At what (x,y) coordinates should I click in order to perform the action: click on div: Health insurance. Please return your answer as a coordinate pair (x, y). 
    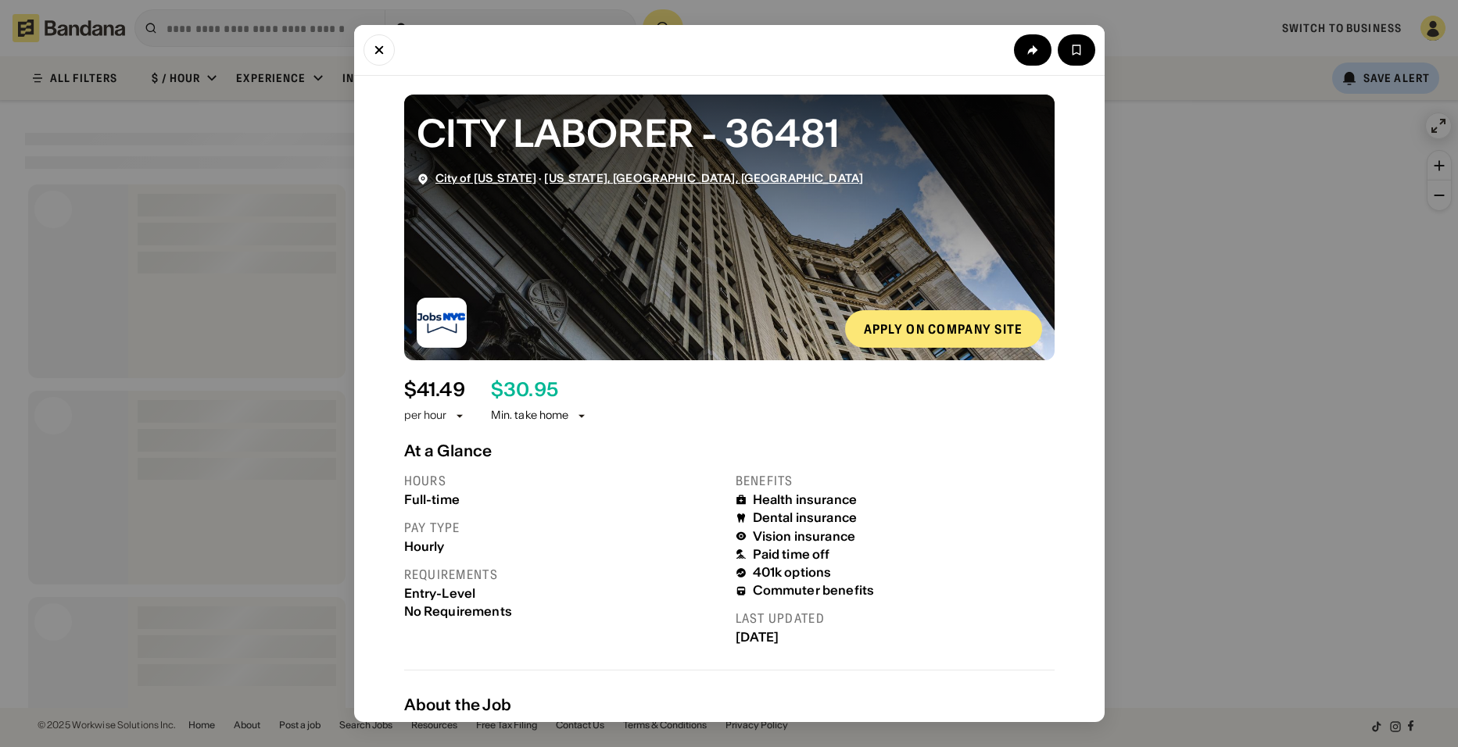
    Looking at the image, I should click on (805, 500).